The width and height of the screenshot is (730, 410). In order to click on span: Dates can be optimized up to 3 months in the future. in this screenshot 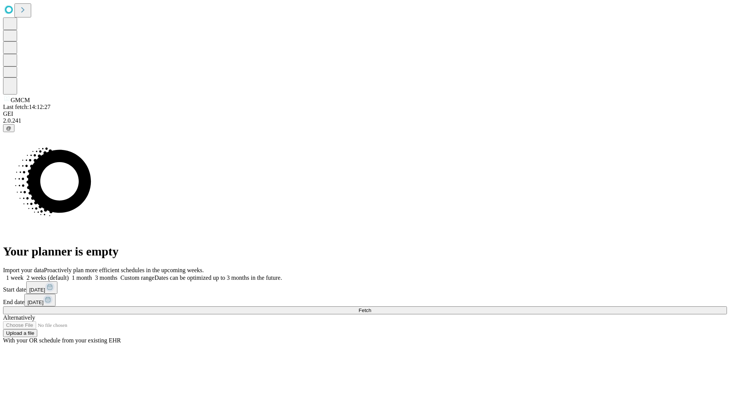, I will do `click(218, 278)`.